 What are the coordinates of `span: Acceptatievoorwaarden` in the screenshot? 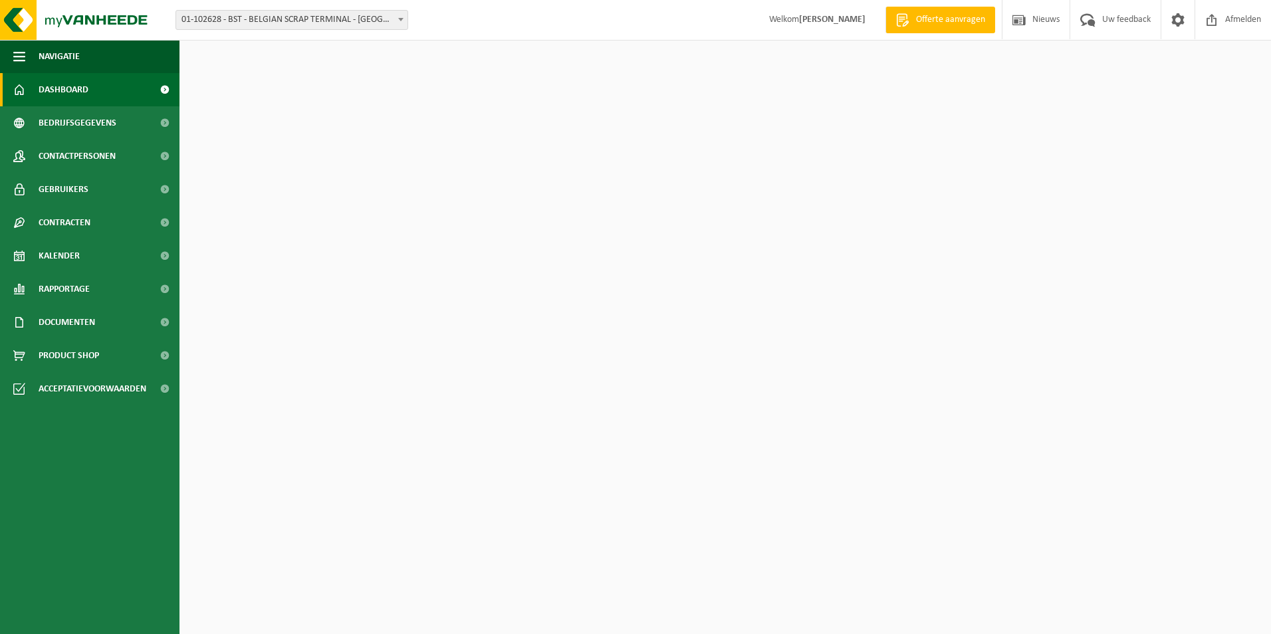 It's located at (92, 389).